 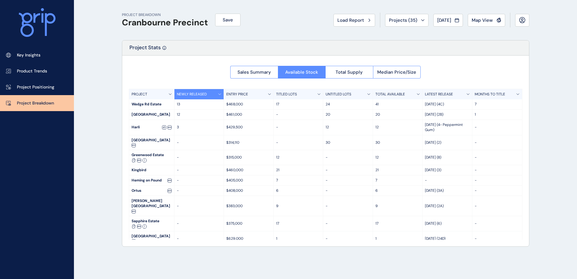 What do you see at coordinates (237, 94) in the screenshot?
I see `p: ENTRY PRICE` at bounding box center [237, 94].